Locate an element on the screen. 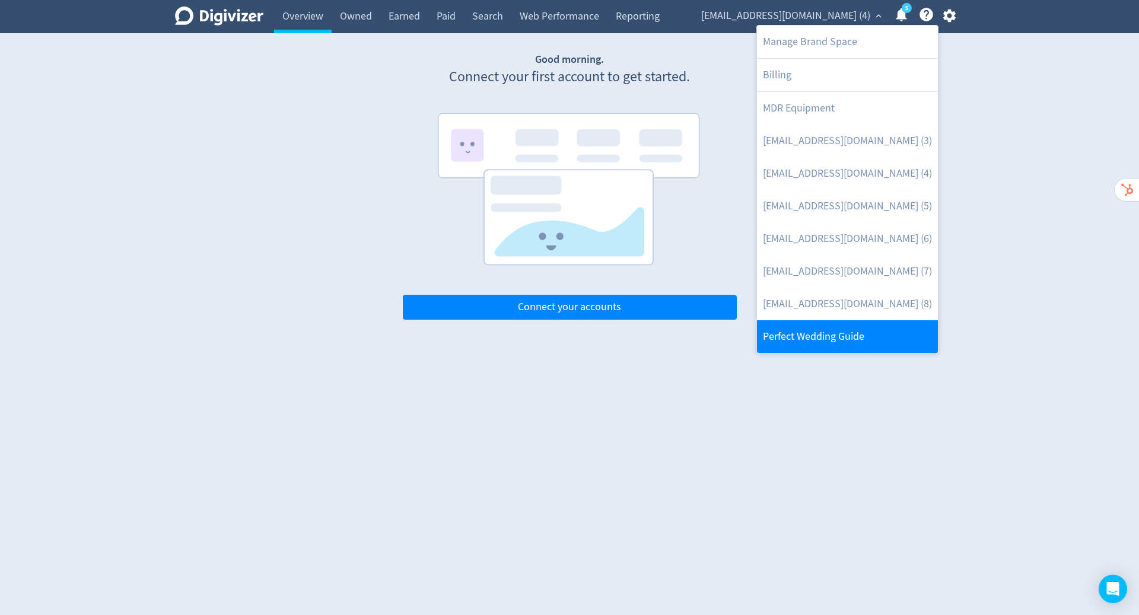 The height and width of the screenshot is (615, 1139). a: Billing is located at coordinates (847, 75).